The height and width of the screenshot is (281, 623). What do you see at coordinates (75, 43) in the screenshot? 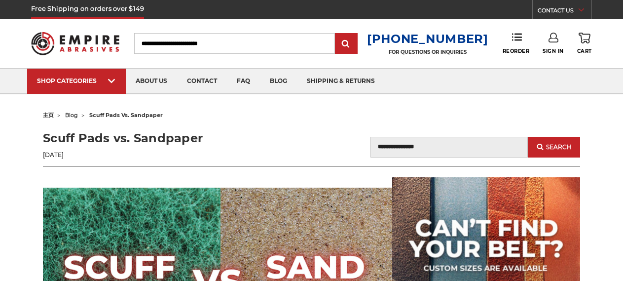
I see `img: Empire Abrasives` at bounding box center [75, 43].